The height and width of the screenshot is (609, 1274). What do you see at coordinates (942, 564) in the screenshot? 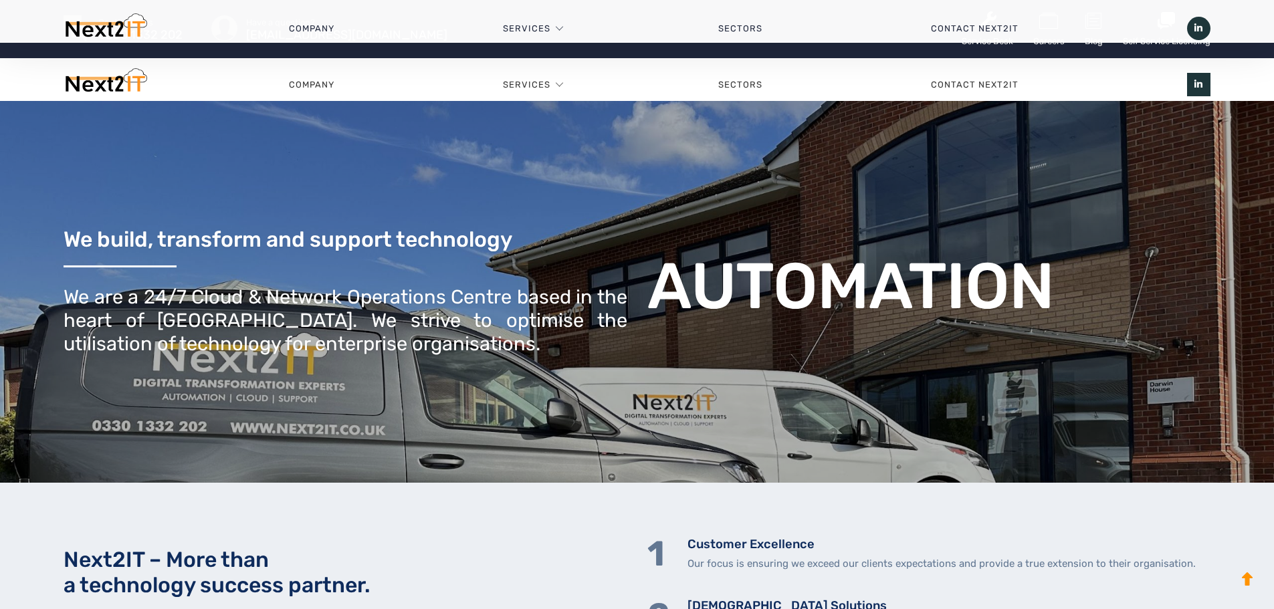
I see `p: Our focus is ensuring we exceed our clients expectations and provide a true extension to their or...` at bounding box center [942, 564].